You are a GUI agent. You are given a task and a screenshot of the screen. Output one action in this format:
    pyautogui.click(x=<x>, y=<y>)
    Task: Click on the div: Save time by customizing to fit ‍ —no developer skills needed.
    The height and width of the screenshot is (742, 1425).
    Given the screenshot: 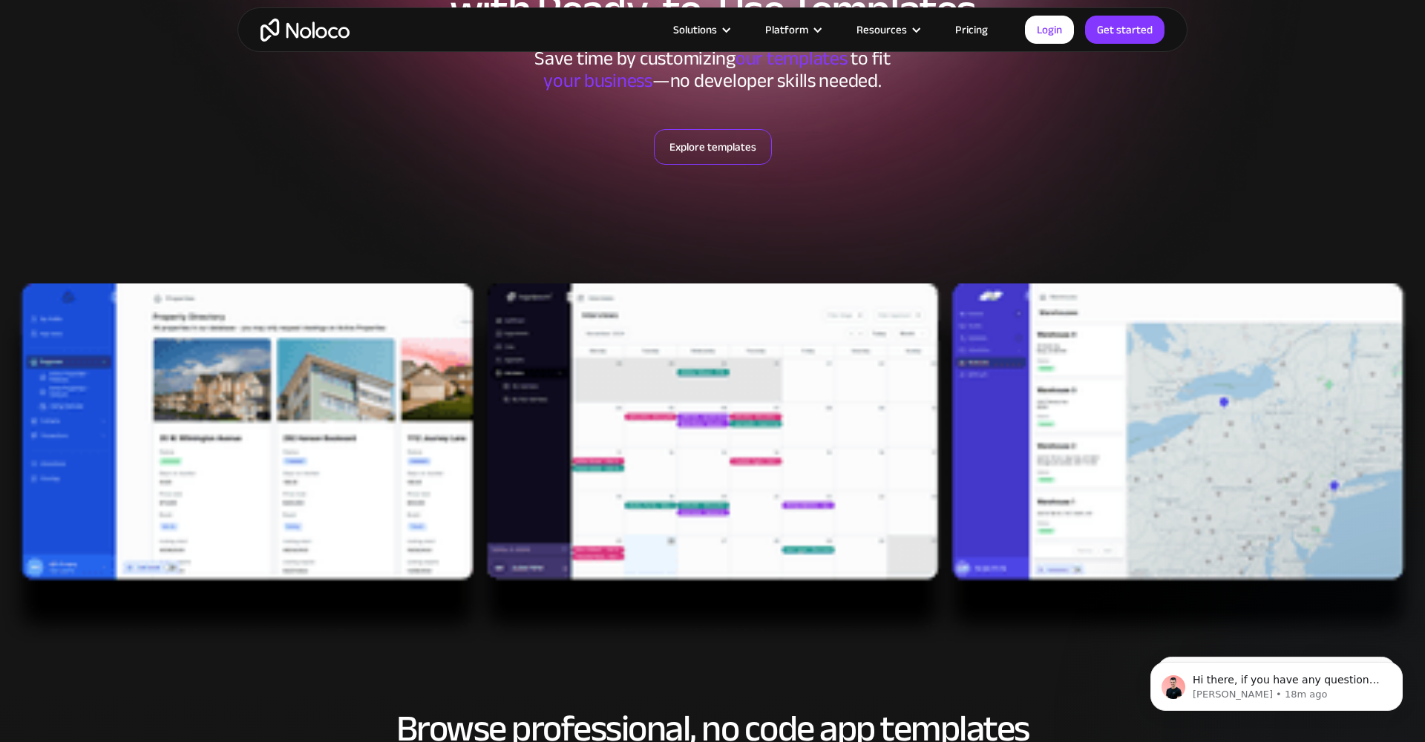 What is the action you would take?
    pyautogui.click(x=712, y=70)
    